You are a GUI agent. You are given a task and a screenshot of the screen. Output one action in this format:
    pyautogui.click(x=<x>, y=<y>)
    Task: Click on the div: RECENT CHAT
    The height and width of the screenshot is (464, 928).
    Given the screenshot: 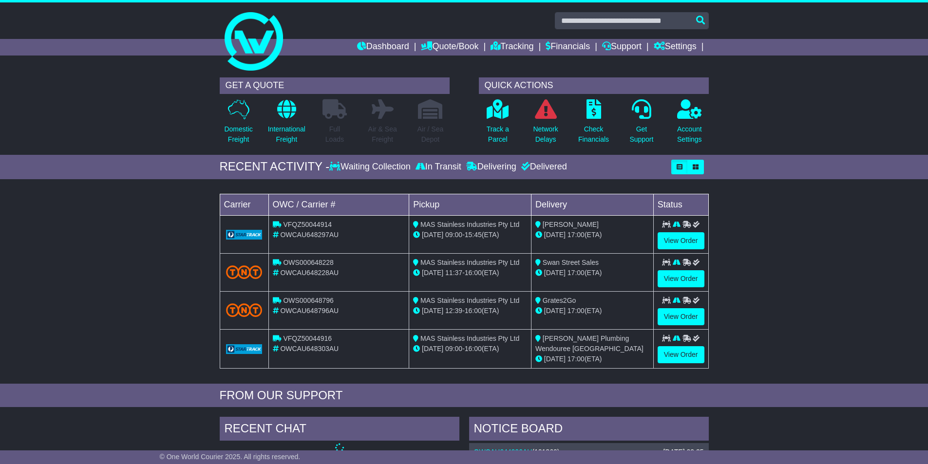 What is the action you would take?
    pyautogui.click(x=339, y=430)
    